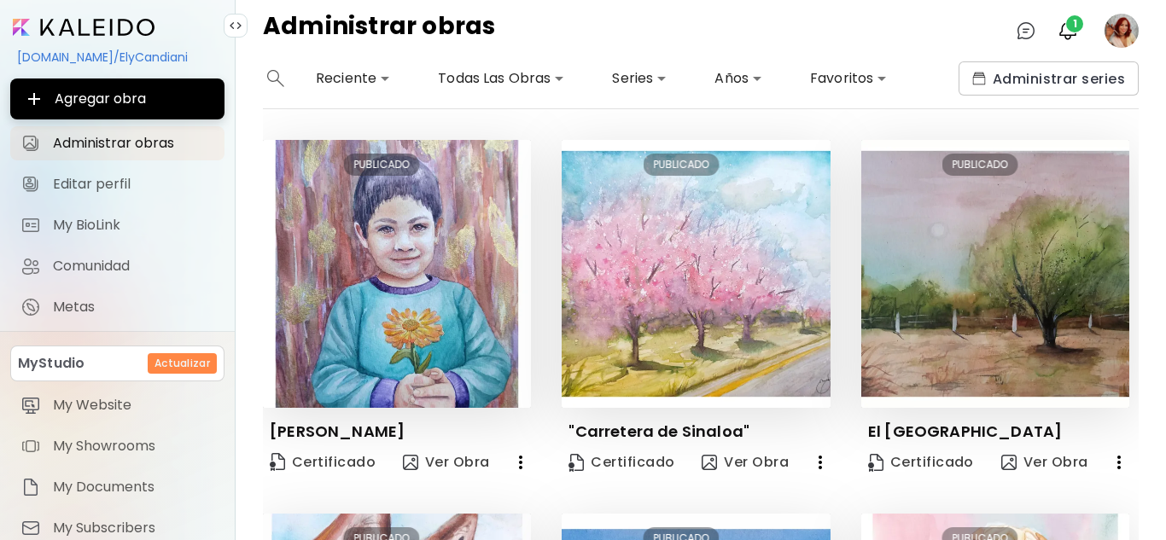 This screenshot has height=540, width=1166. What do you see at coordinates (117, 488) in the screenshot?
I see `a: itemMy Documents` at bounding box center [117, 488].